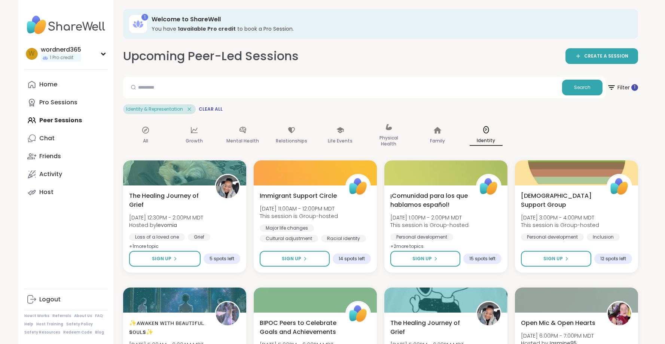 The height and width of the screenshot is (344, 665). I want to click on button: Search, so click(582, 88).